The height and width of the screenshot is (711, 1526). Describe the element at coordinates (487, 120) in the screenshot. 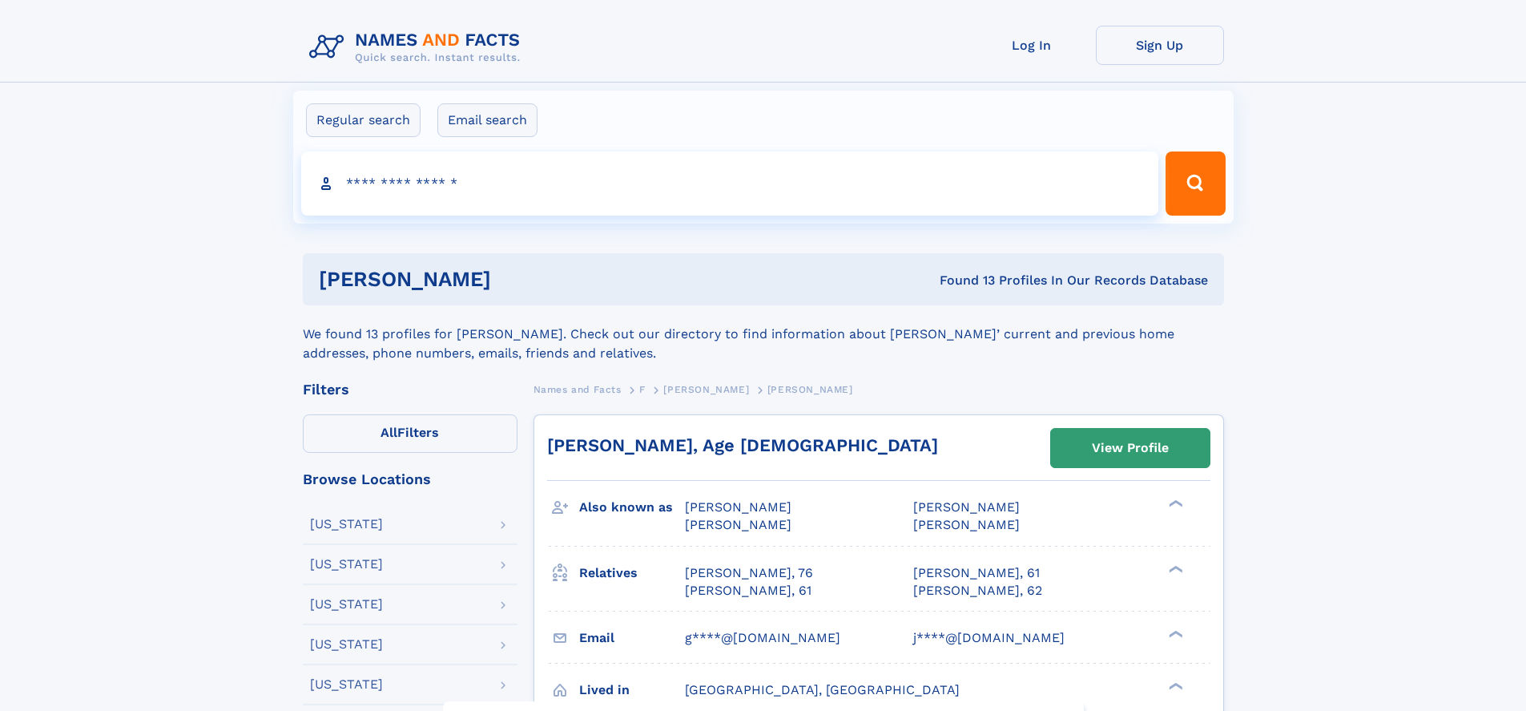

I see `label: Email search` at that location.